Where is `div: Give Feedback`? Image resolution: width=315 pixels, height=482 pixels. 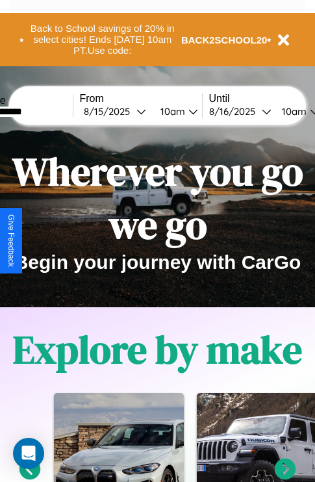
div: Give Feedback is located at coordinates (11, 241).